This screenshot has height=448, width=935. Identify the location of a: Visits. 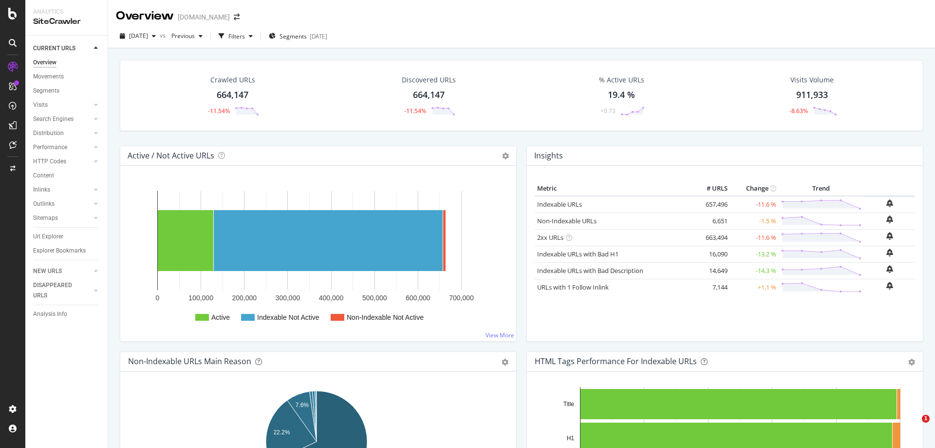
(62, 105).